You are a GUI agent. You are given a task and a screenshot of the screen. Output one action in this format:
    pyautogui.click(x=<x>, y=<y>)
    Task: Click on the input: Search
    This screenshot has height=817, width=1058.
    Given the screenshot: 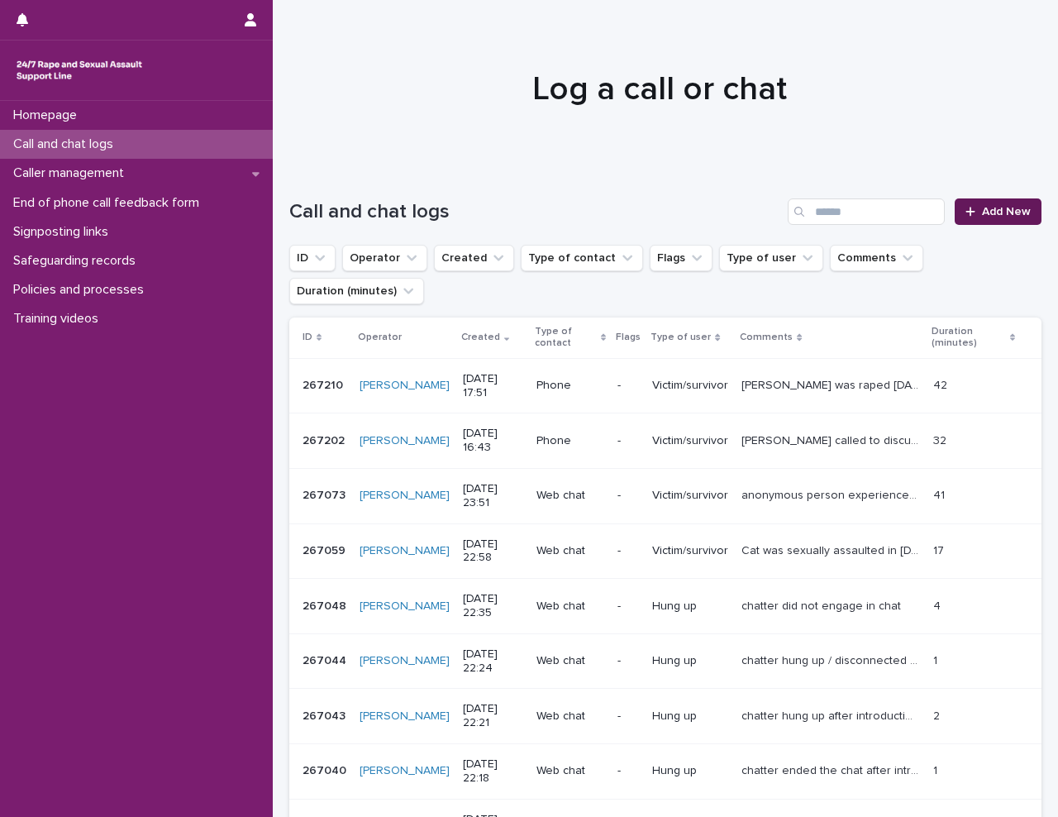 What is the action you would take?
    pyautogui.click(x=866, y=212)
    